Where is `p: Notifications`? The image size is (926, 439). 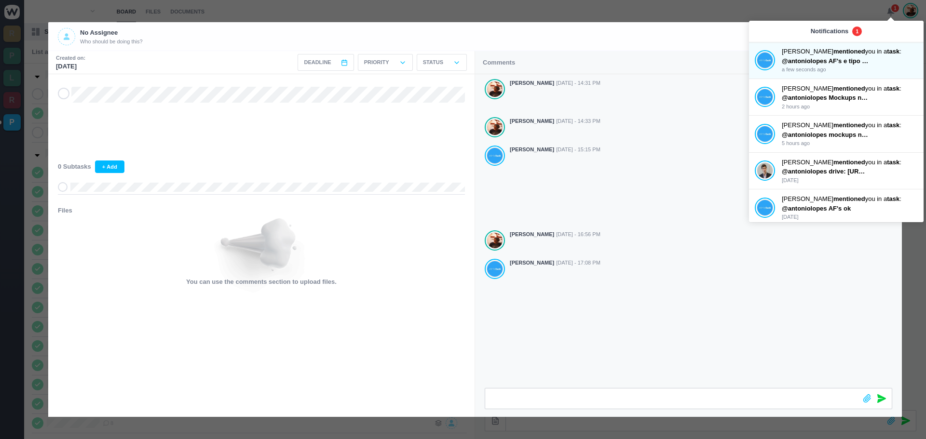 p: Notifications is located at coordinates (830, 31).